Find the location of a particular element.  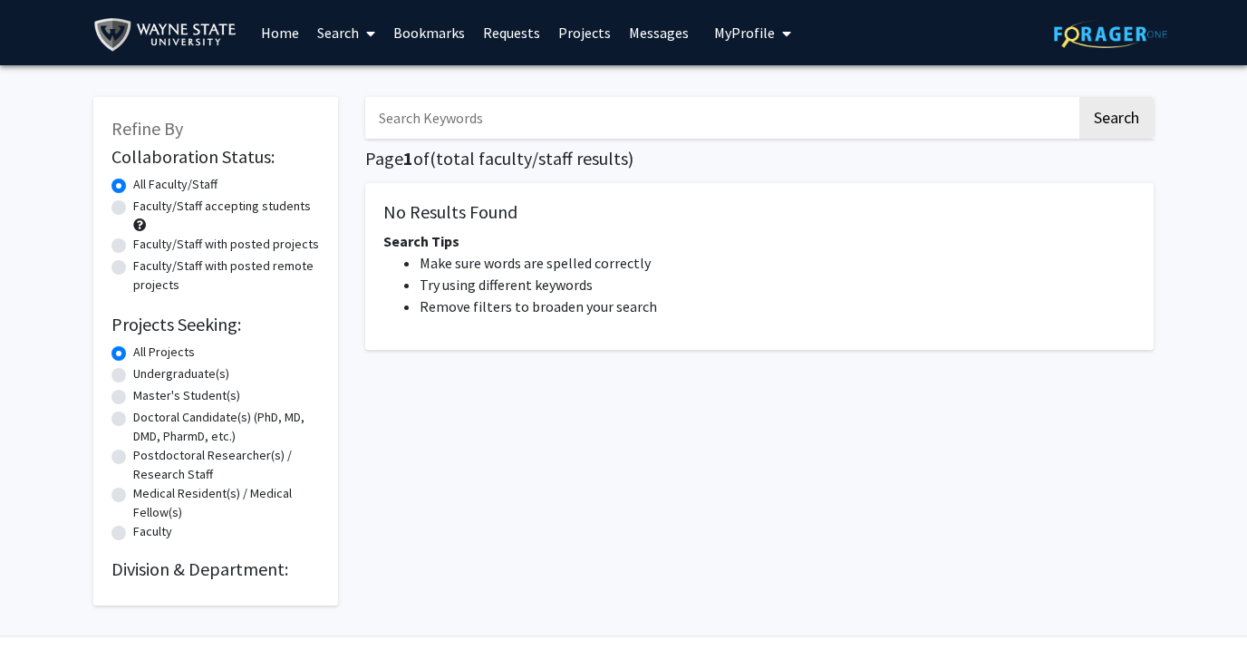

input: Search Keywords is located at coordinates (721, 118).